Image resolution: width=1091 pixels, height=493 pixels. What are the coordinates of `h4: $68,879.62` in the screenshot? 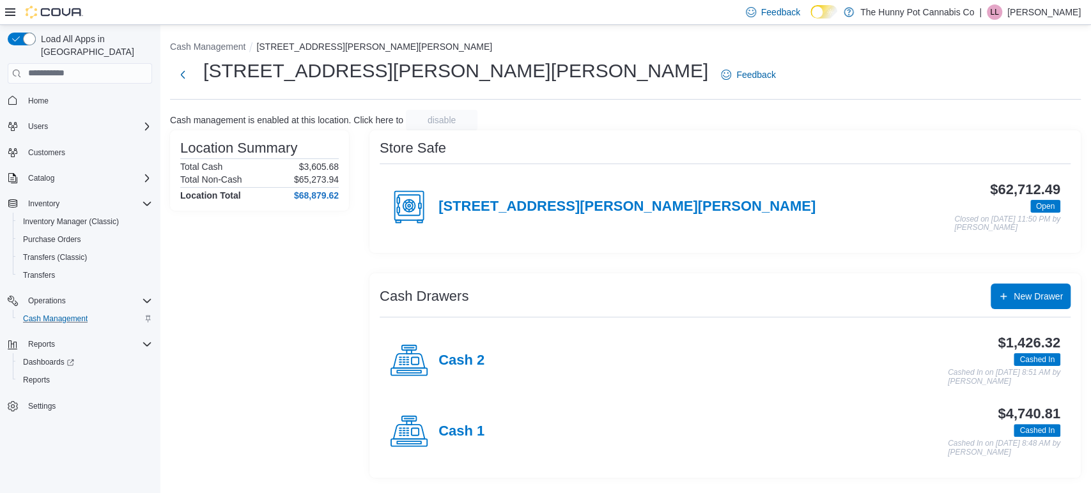 It's located at (316, 196).